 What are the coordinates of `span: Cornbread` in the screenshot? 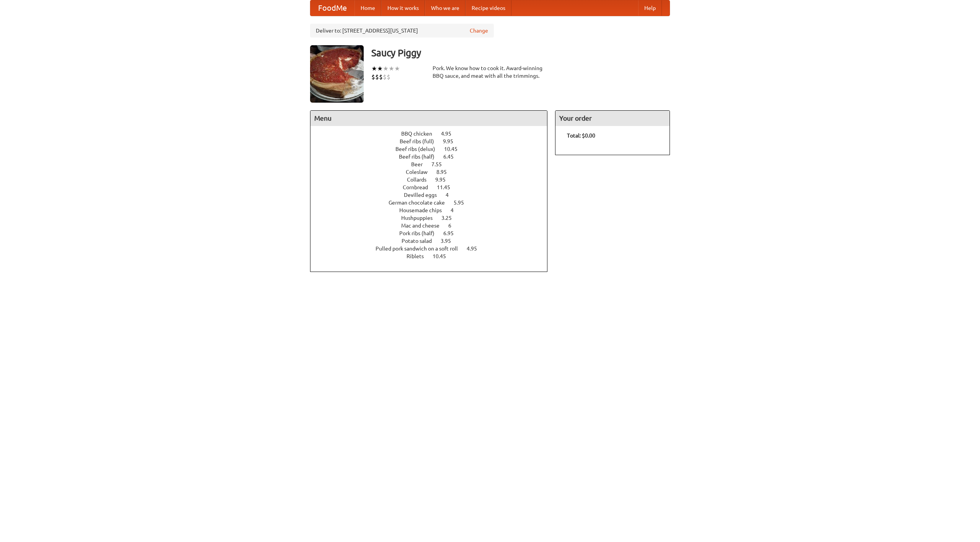 It's located at (419, 187).